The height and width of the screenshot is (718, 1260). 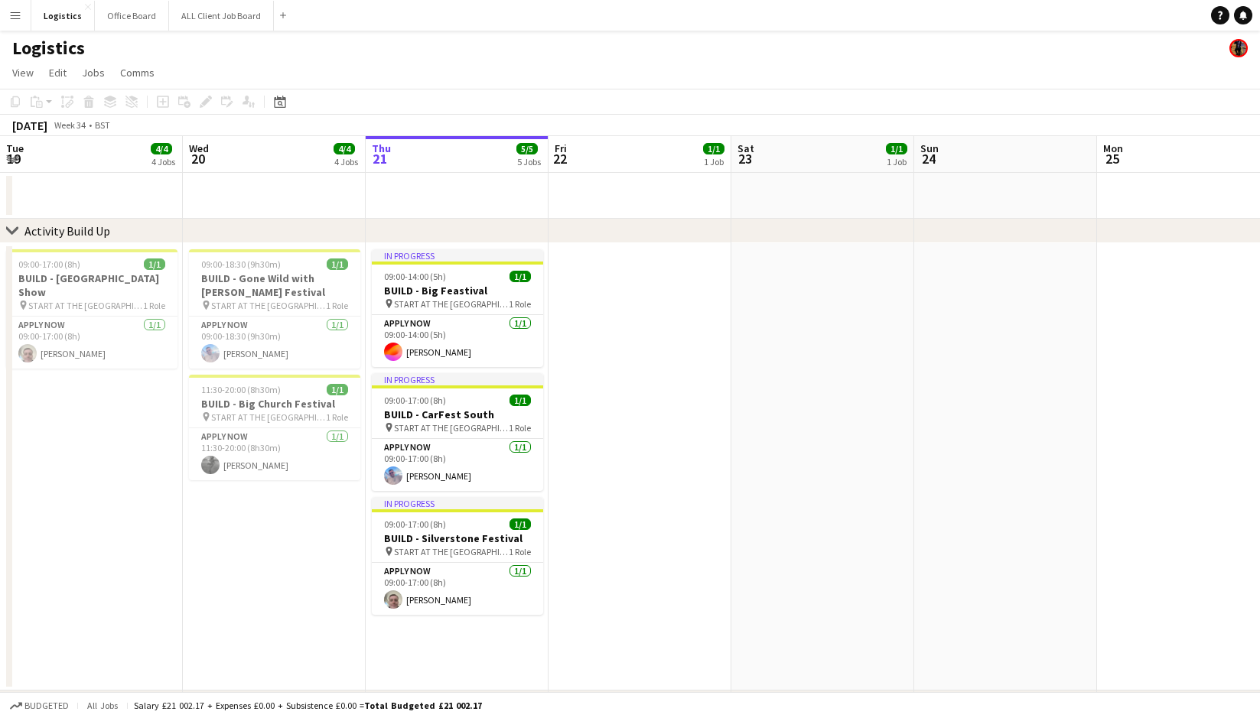 What do you see at coordinates (241, 389) in the screenshot?
I see `span: 11:30-20:00 (8h30m)` at bounding box center [241, 389].